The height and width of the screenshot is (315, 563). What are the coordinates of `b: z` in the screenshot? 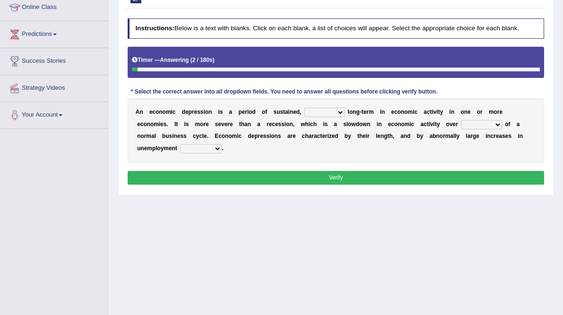 It's located at (330, 136).